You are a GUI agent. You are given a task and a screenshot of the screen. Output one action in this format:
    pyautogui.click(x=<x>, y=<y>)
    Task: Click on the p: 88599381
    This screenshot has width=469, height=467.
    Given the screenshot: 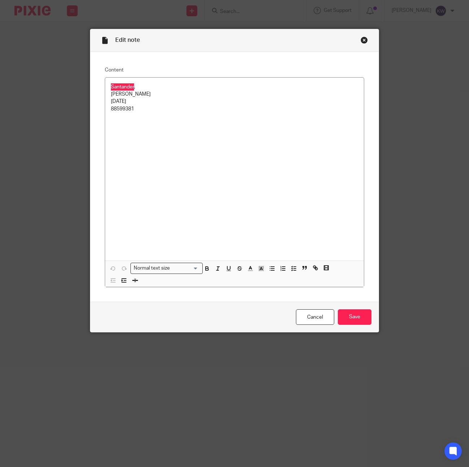 What is the action you would take?
    pyautogui.click(x=234, y=109)
    